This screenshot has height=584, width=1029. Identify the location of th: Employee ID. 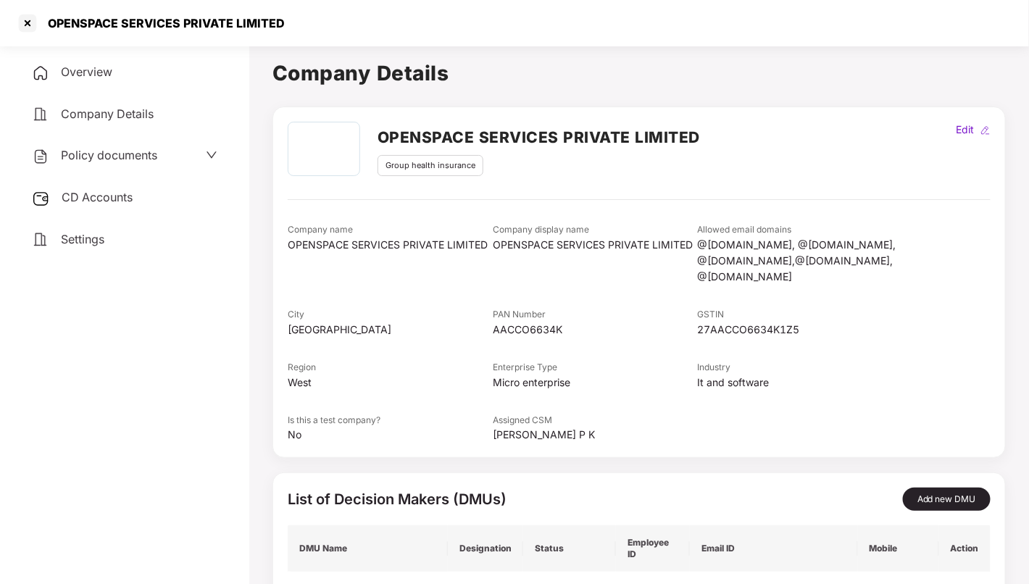
(653, 549).